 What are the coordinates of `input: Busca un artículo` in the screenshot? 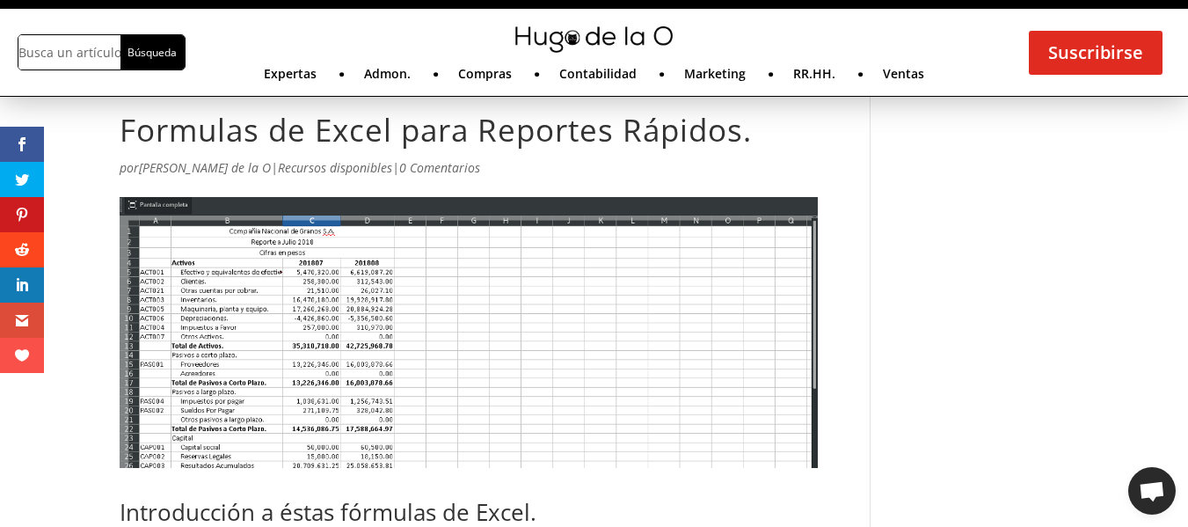 It's located at (69, 52).